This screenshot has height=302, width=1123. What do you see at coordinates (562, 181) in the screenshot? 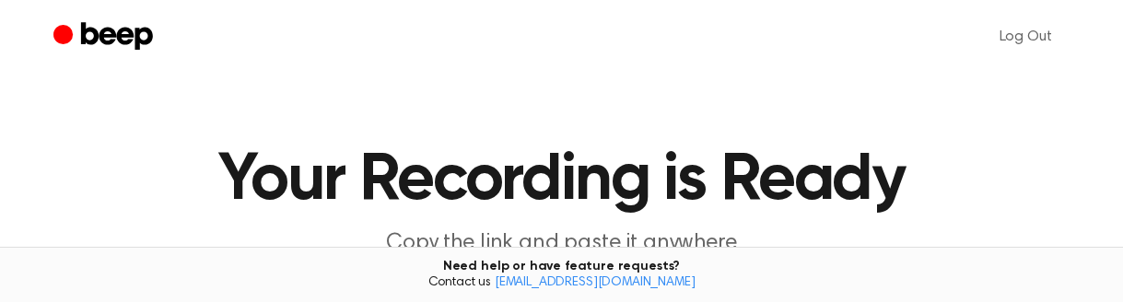
I see `h1: Your Recording is Ready` at bounding box center [562, 181].